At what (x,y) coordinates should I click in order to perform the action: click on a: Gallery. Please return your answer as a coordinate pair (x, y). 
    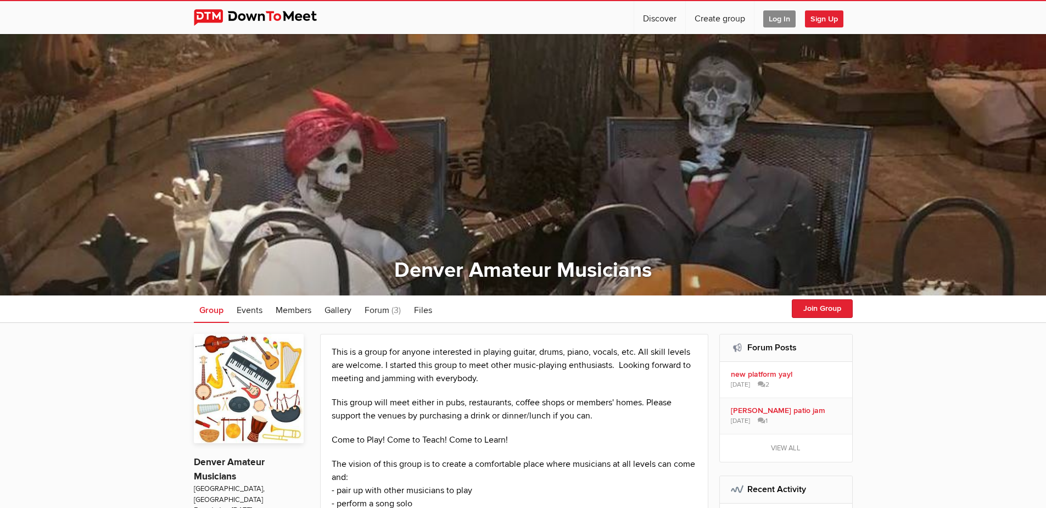
    Looking at the image, I should click on (338, 309).